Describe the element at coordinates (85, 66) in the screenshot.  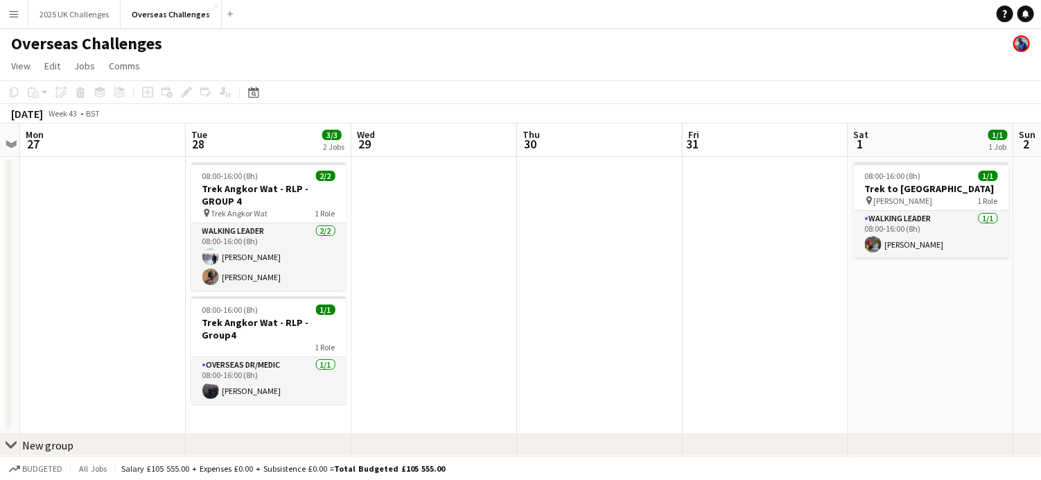
I see `a: Jobs` at that location.